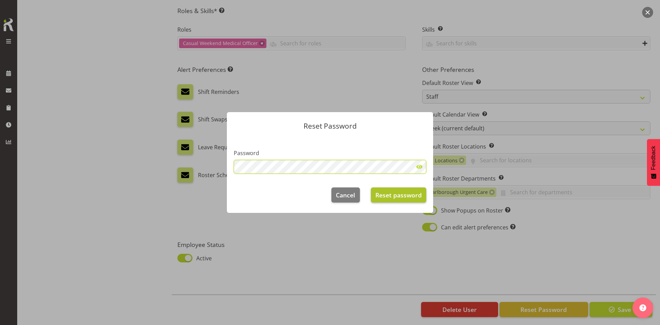 This screenshot has height=325, width=660. What do you see at coordinates (643, 308) in the screenshot?
I see `img: help-xxl-2.png` at bounding box center [643, 308].